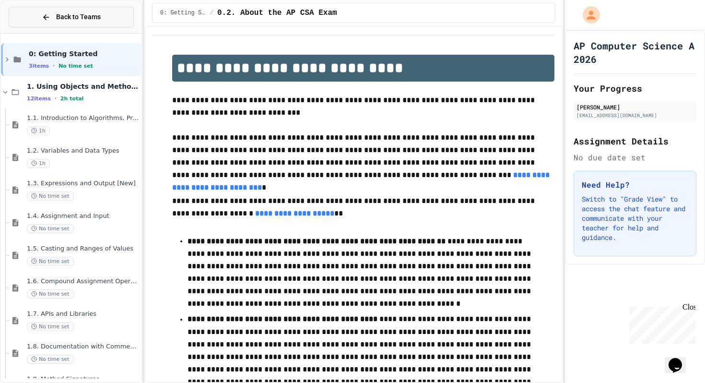  What do you see at coordinates (635, 88) in the screenshot?
I see `h2: Your Progress` at bounding box center [635, 88].